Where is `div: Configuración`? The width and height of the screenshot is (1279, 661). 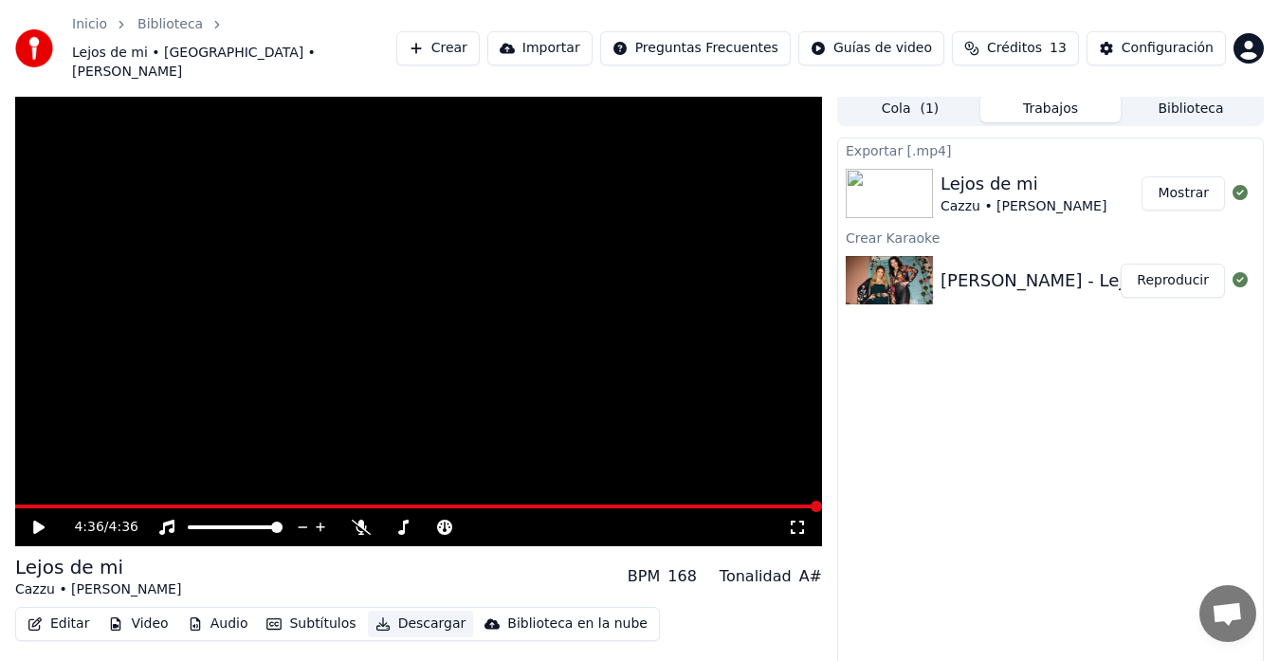 div: Configuración is located at coordinates (1167, 48).